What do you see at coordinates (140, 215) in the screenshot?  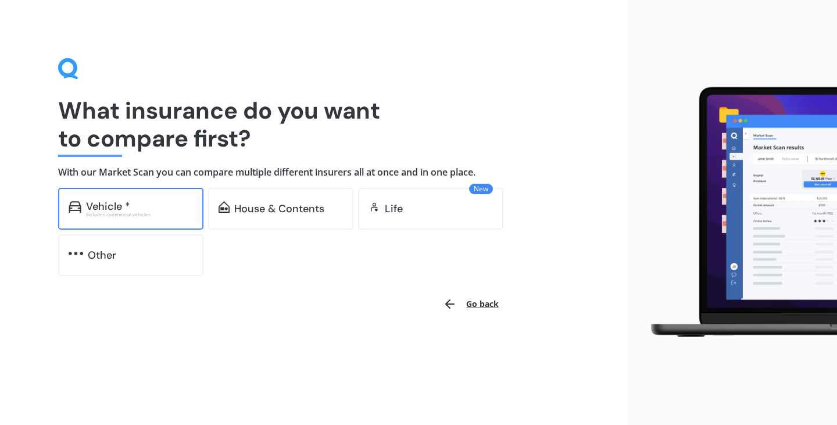 I see `div: Excludes commercial vehicles` at bounding box center [140, 215].